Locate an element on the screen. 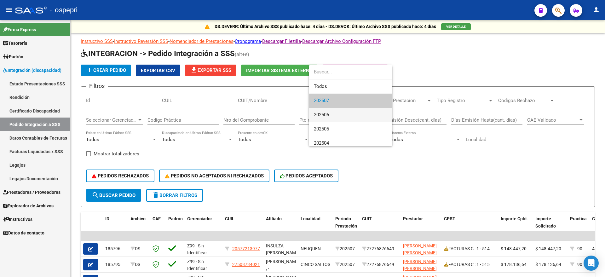  span: 202506 is located at coordinates (322, 115).